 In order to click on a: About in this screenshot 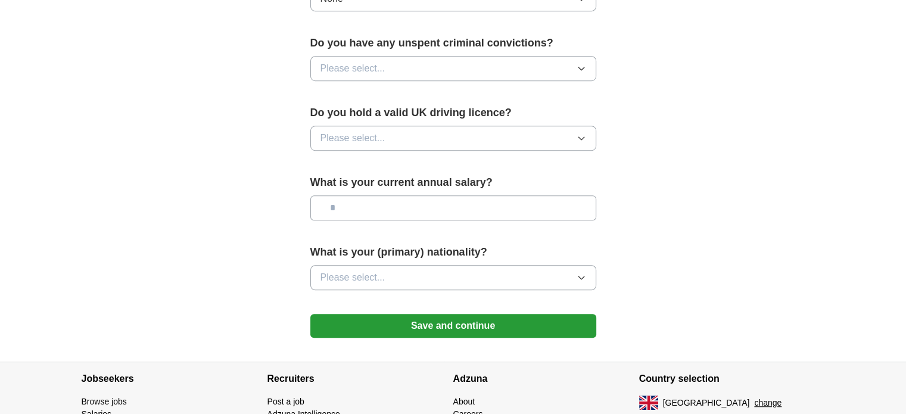, I will do `click(464, 402)`.